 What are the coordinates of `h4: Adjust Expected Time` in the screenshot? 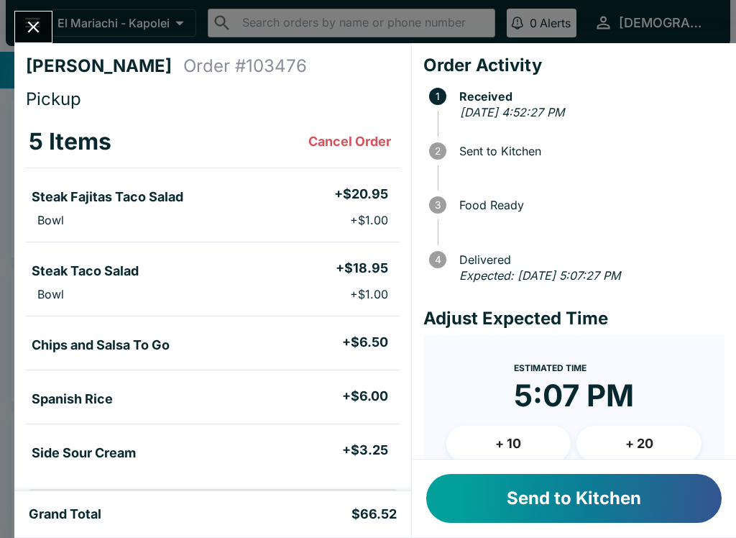 It's located at (574, 319).